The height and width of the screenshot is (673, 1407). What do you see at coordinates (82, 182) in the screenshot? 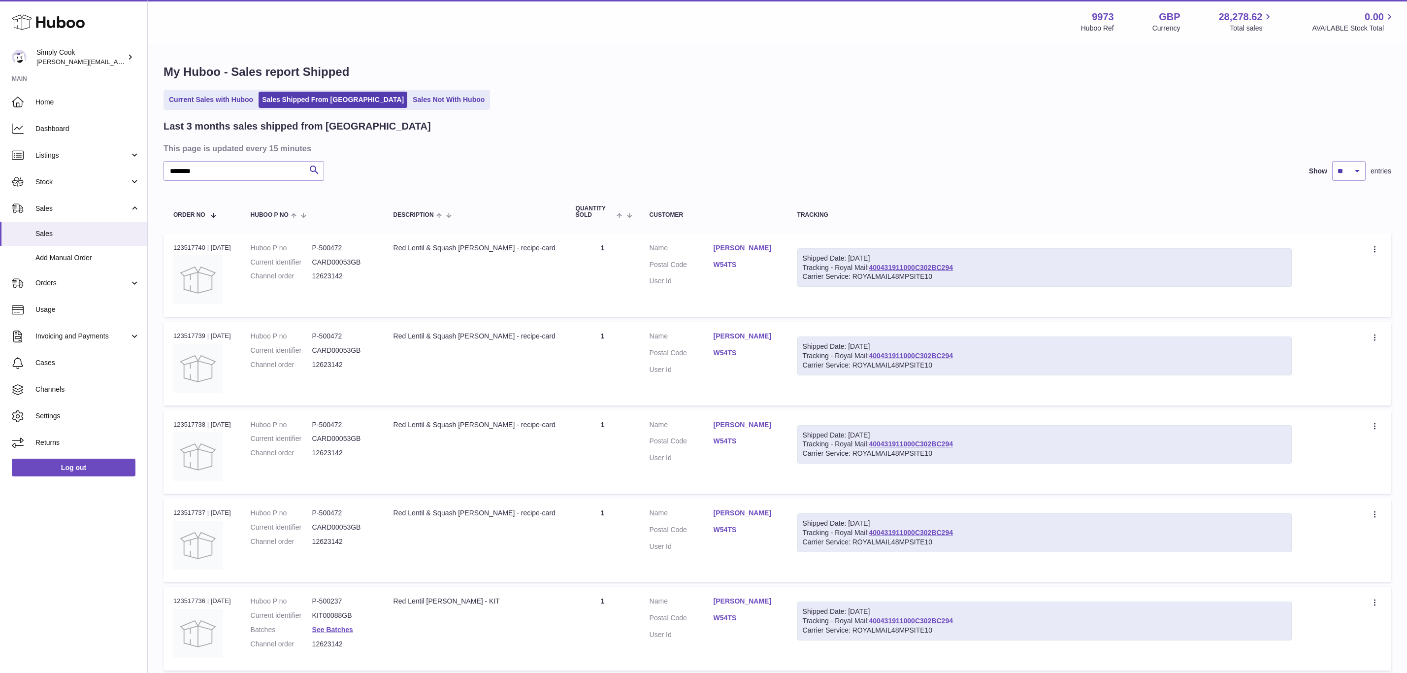
I see `span: Stock` at bounding box center [82, 182].